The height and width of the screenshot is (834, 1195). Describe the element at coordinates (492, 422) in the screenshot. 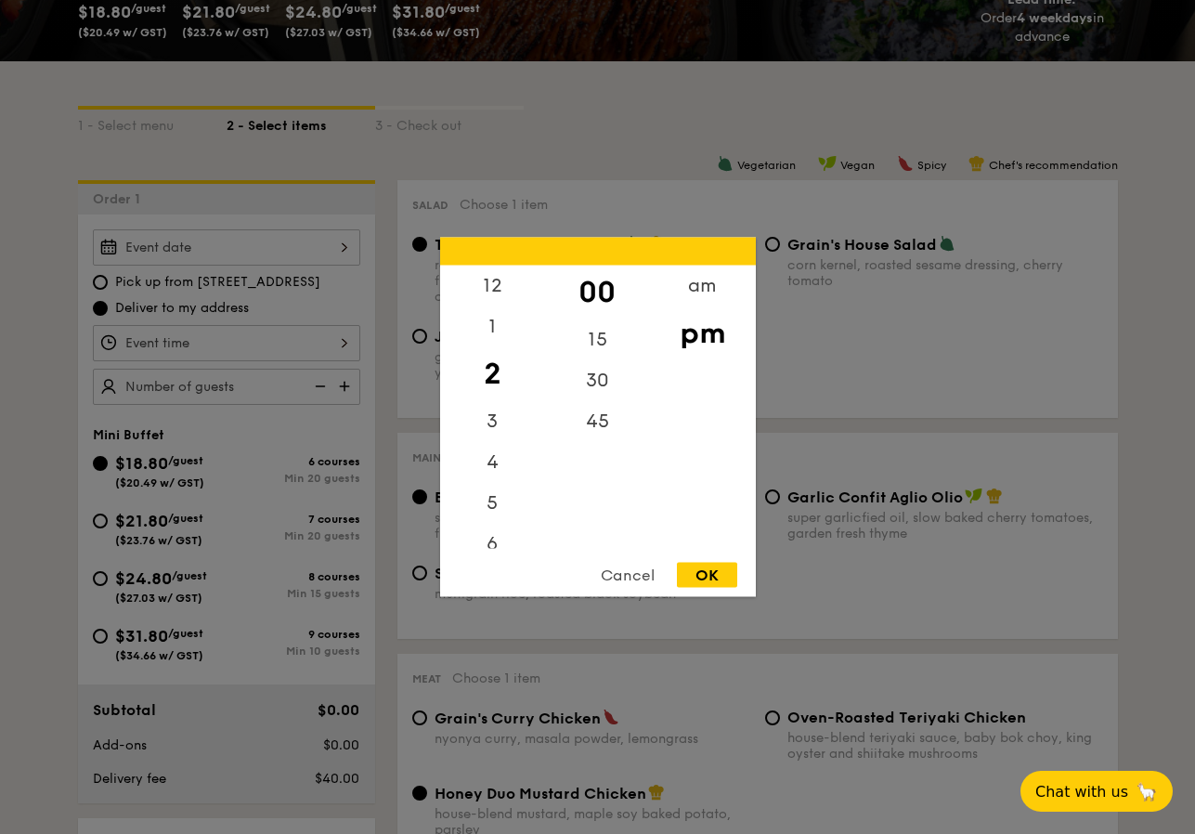

I see `div: 3` at that location.